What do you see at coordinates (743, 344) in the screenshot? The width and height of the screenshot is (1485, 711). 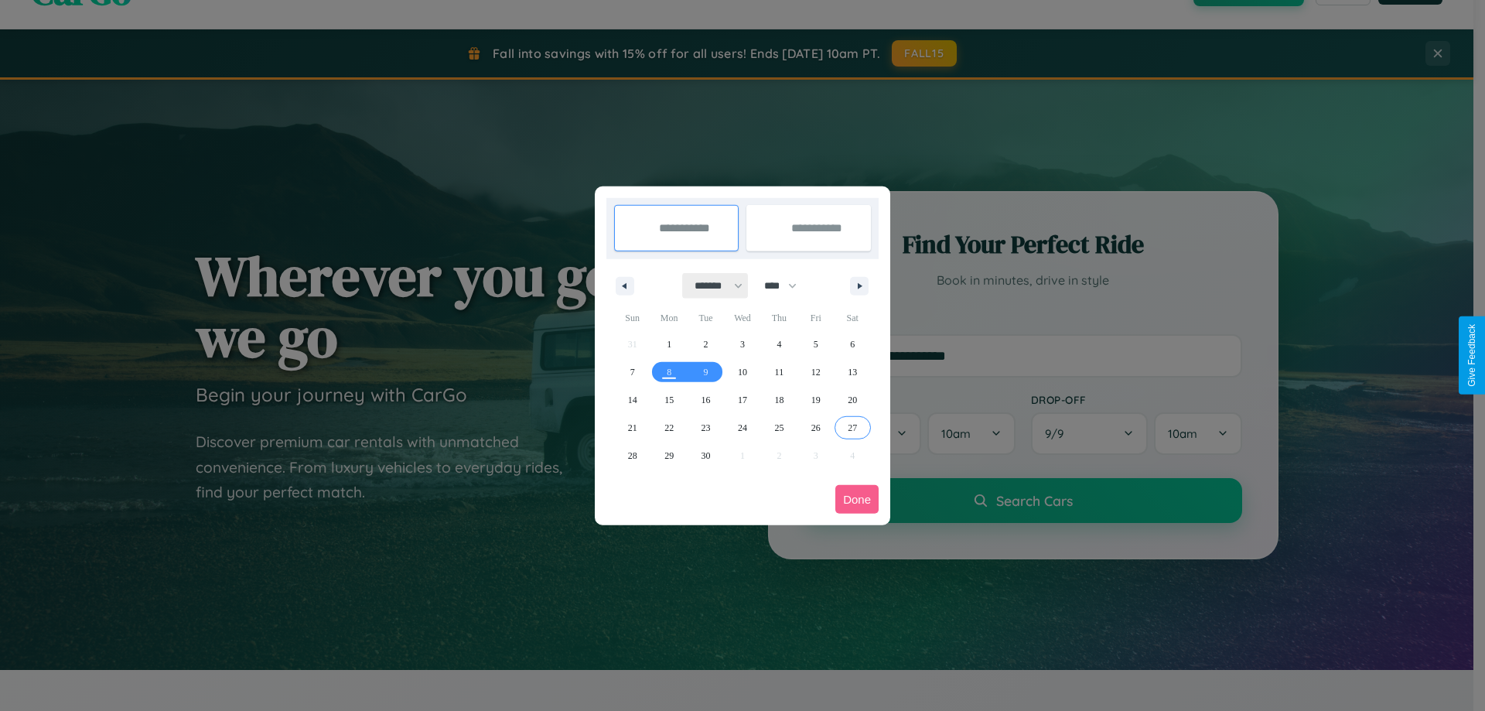 I see `span: 3` at bounding box center [743, 344].